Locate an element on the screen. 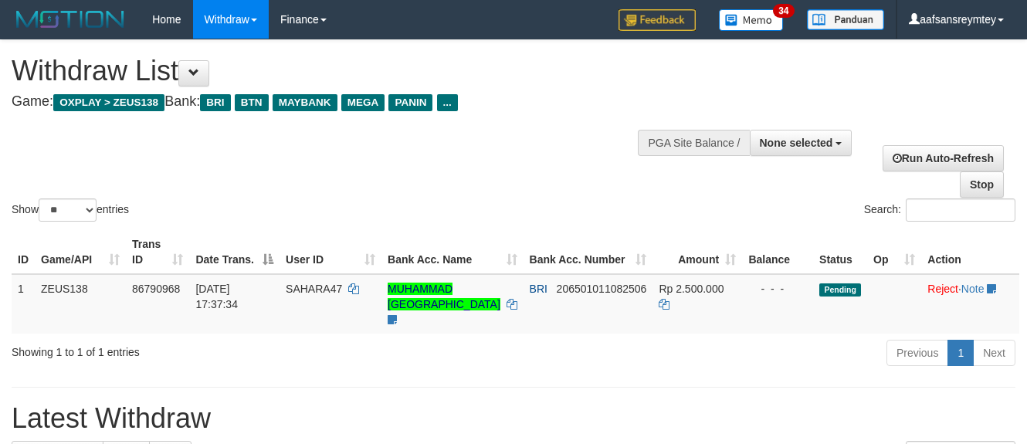 This screenshot has height=444, width=1027. input: Search: is located at coordinates (960, 210).